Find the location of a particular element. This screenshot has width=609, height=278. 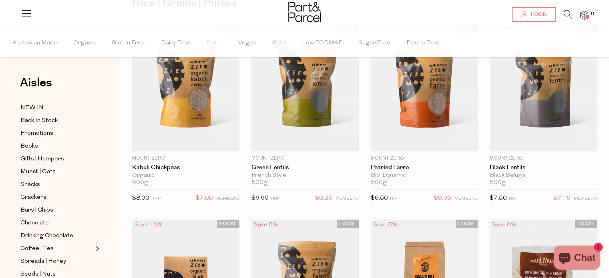

span: Crackers is located at coordinates (33, 198).